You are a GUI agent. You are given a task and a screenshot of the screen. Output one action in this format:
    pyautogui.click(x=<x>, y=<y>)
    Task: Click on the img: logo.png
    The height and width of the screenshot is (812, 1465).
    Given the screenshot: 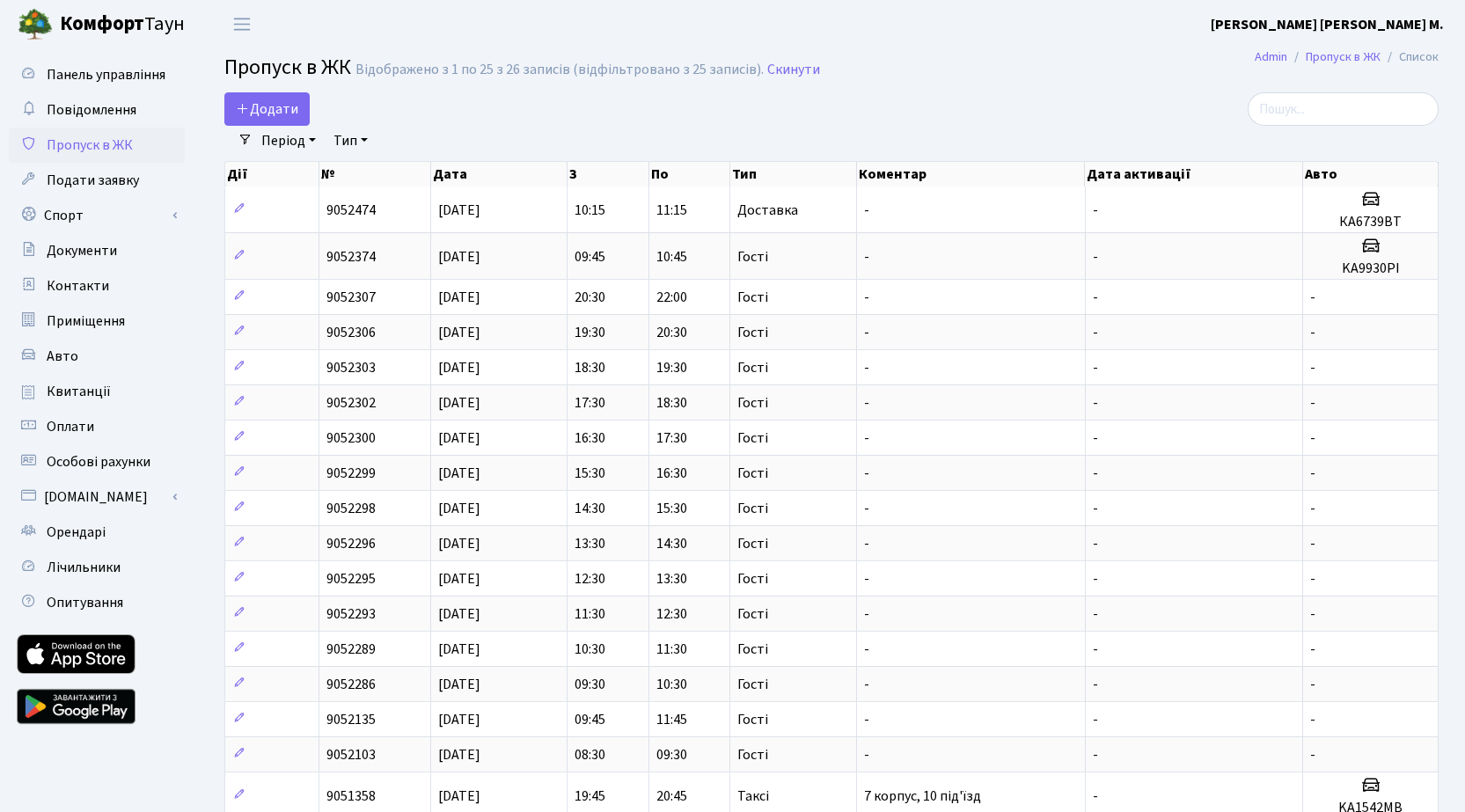 What is the action you would take?
    pyautogui.click(x=35, y=25)
    